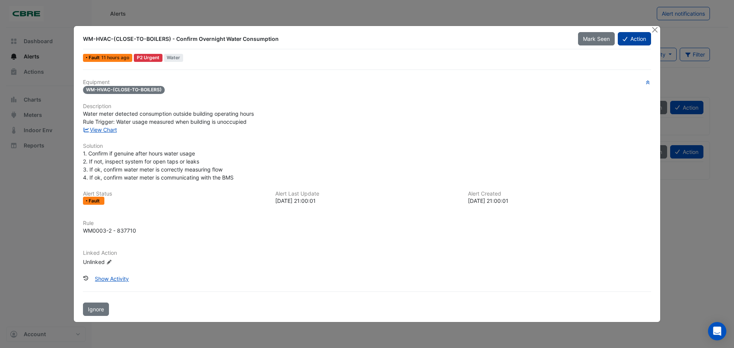 This screenshot has width=734, height=348. Describe the element at coordinates (367, 146) in the screenshot. I see `h6: Solution` at that location.